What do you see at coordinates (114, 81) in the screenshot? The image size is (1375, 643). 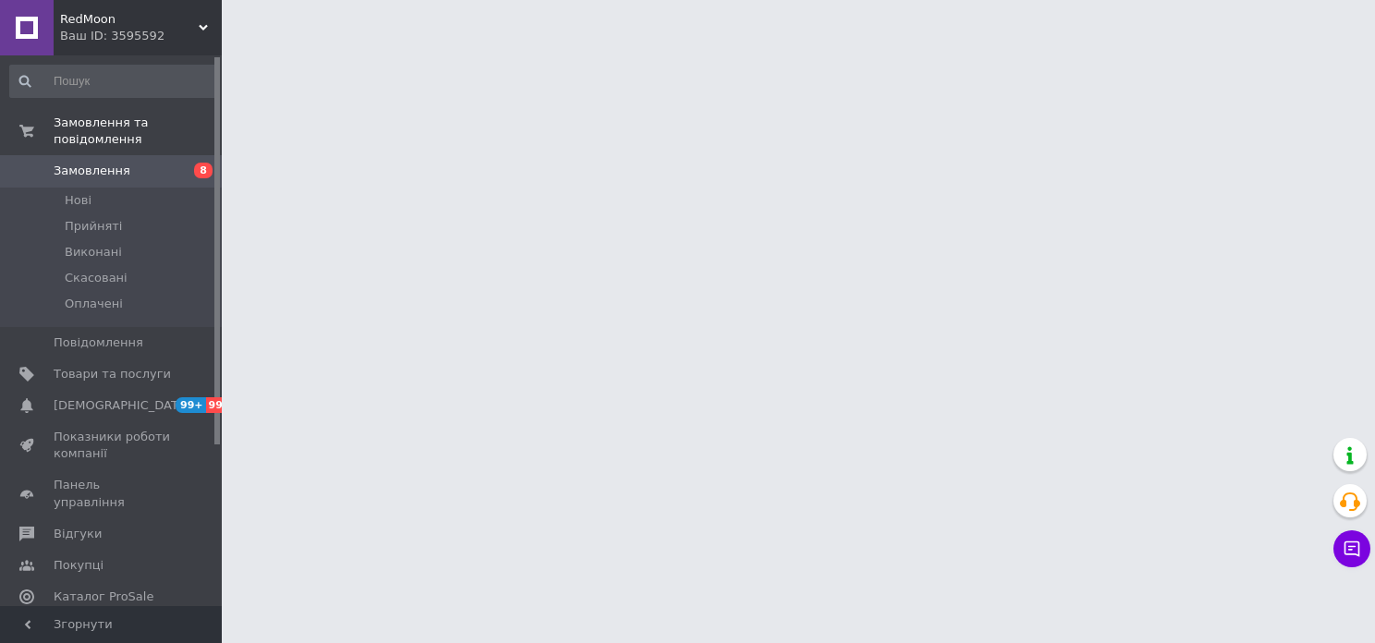 I see `input: Пошук` at bounding box center [114, 81].